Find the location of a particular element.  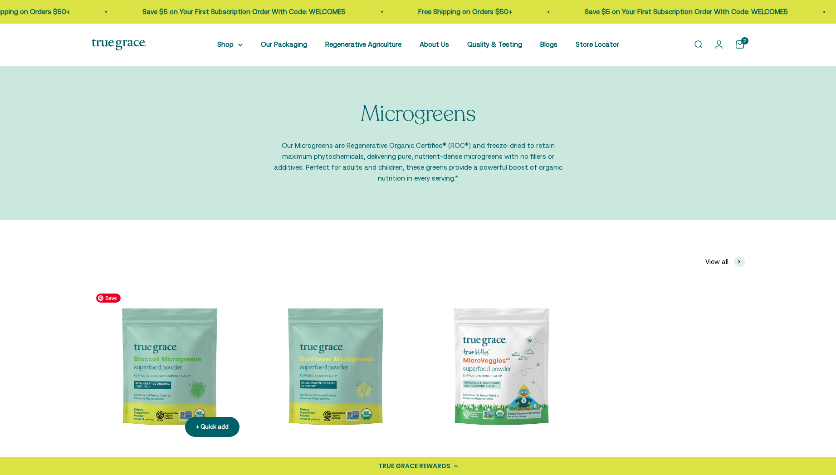

span: Save is located at coordinates (108, 298).